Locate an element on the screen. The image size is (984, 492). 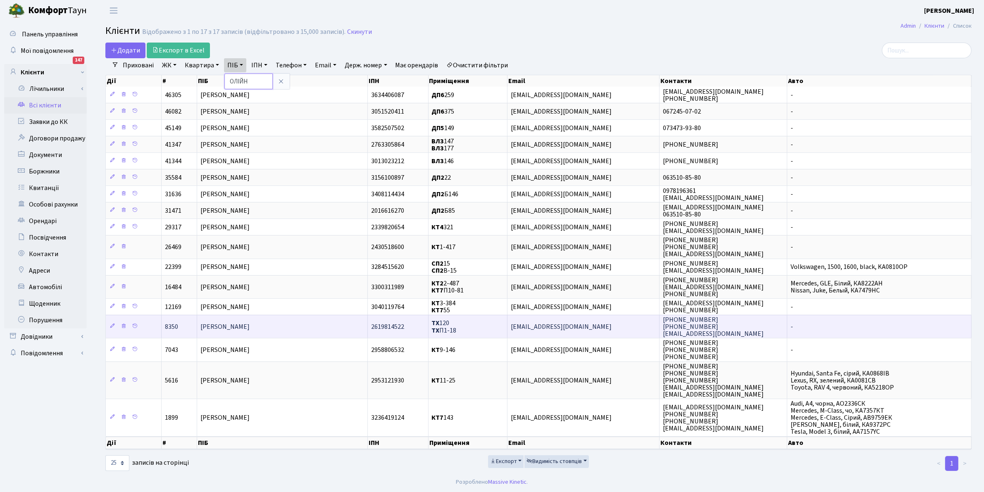
span: 31471 is located at coordinates (173, 211).